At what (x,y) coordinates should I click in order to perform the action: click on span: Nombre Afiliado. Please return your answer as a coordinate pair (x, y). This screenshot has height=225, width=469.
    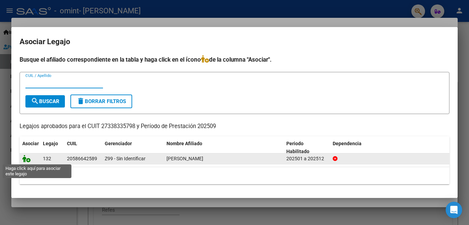
    Looking at the image, I should click on (184, 144).